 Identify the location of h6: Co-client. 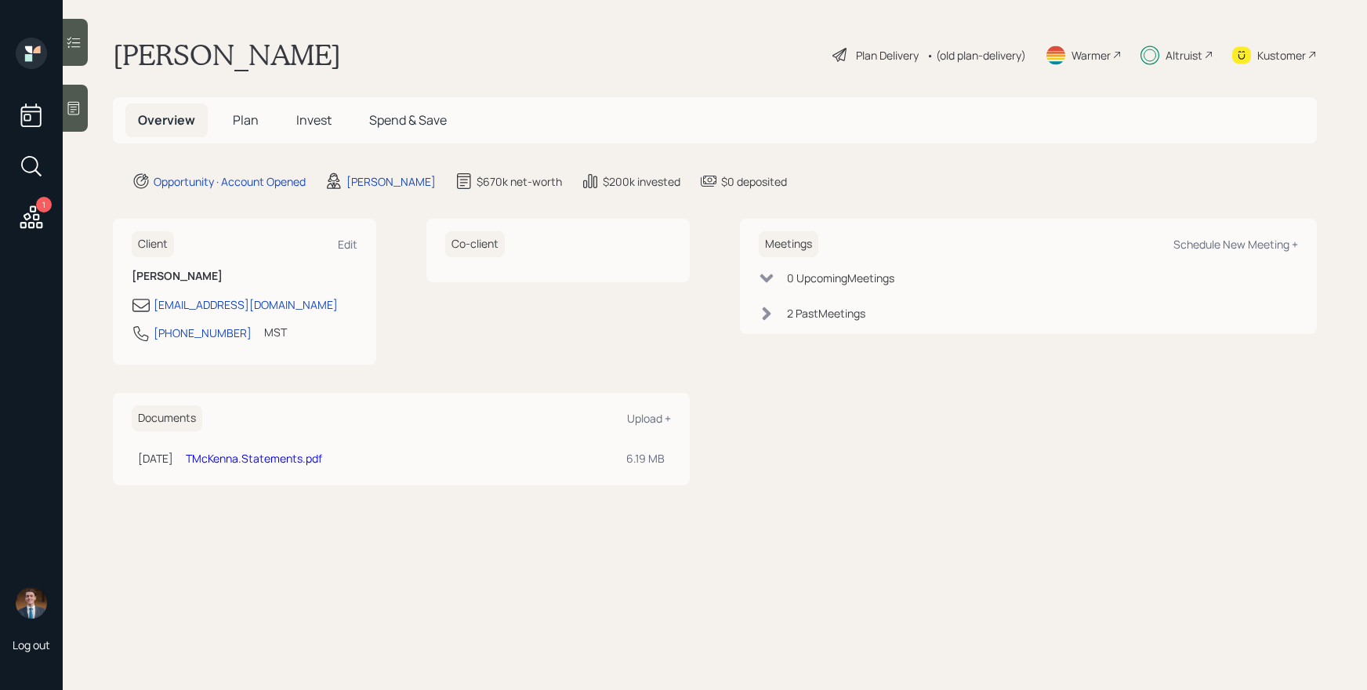
(475, 244).